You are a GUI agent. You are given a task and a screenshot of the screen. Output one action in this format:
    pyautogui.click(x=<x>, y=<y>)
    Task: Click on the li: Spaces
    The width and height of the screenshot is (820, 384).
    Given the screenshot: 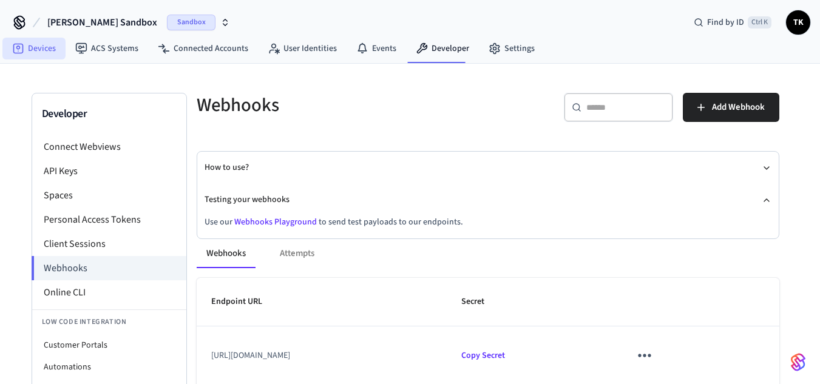 What is the action you would take?
    pyautogui.click(x=109, y=196)
    